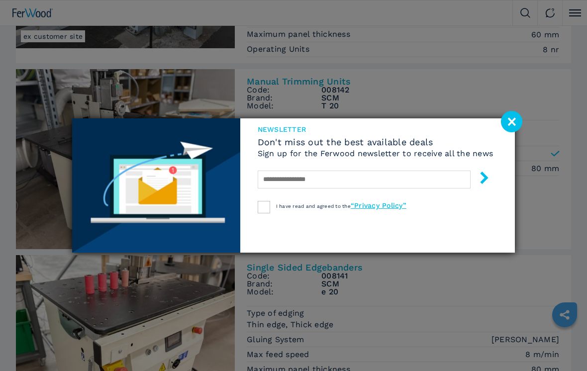  What do you see at coordinates (156, 186) in the screenshot?
I see `img: Newsletter image` at bounding box center [156, 186].